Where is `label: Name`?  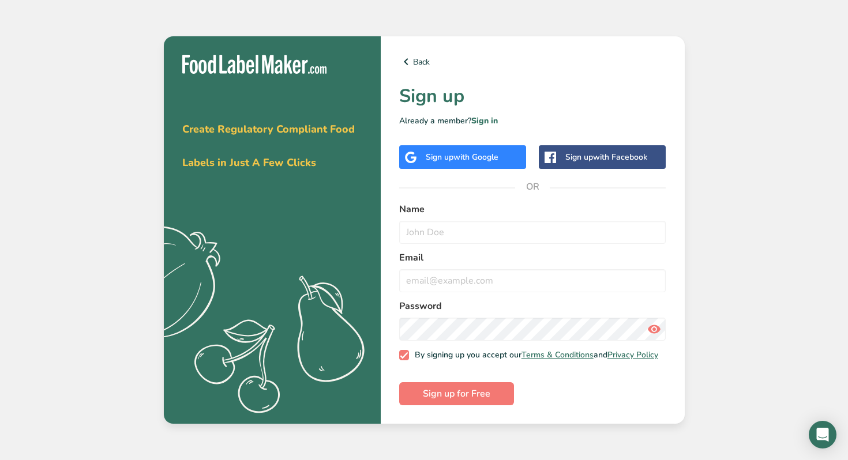 label: Name is located at coordinates (532, 209).